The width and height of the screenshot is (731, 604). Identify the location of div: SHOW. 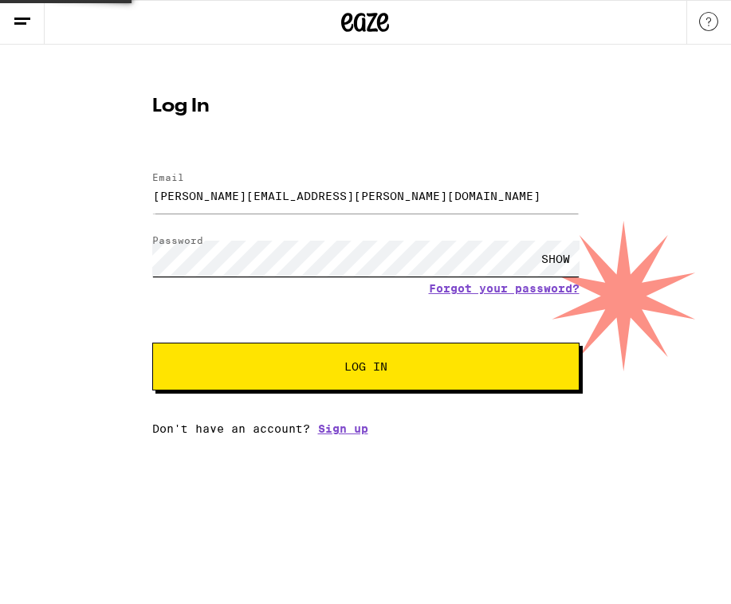
(555, 258).